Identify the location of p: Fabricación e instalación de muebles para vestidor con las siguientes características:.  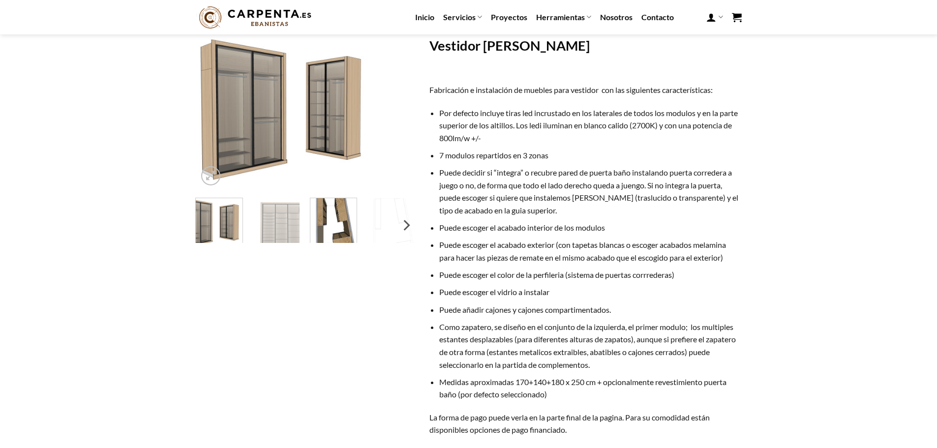
(585, 90).